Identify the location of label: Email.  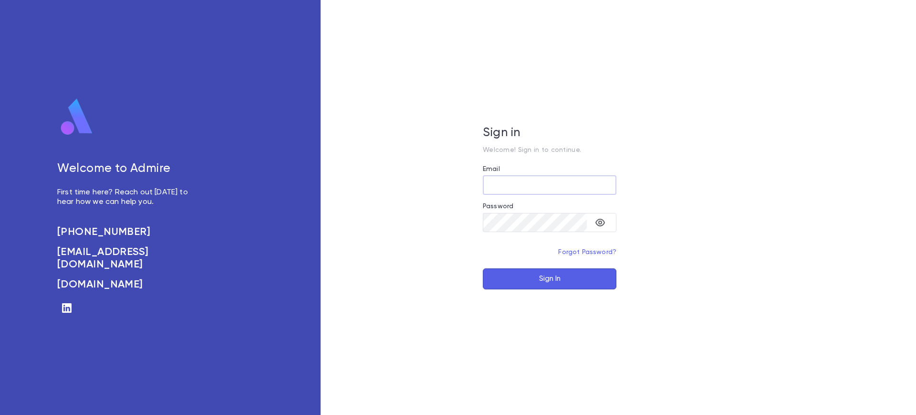
(492, 169).